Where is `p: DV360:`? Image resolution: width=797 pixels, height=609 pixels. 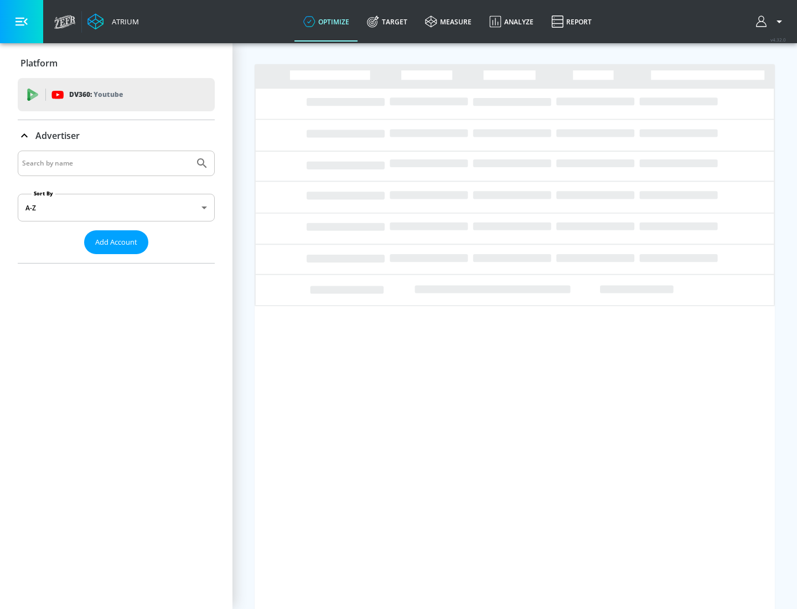 p: DV360: is located at coordinates (96, 95).